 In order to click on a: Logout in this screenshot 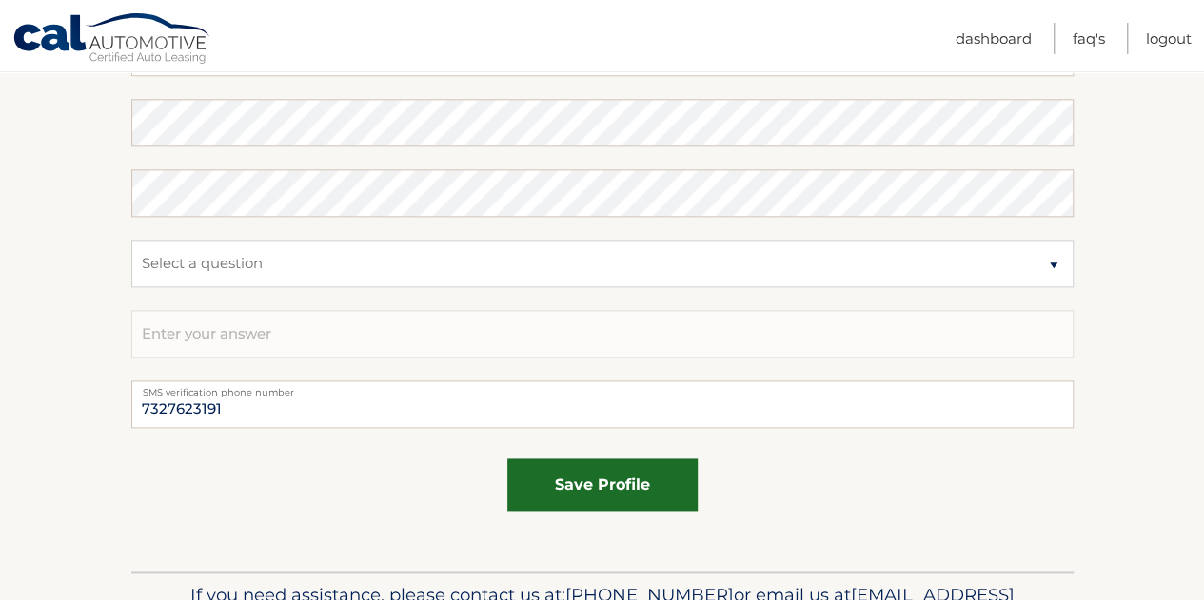, I will do `click(1168, 38)`.